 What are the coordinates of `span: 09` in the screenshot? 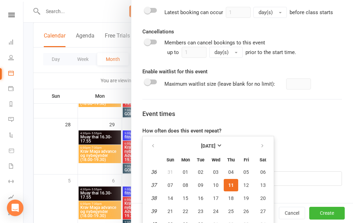 It's located at (201, 185).